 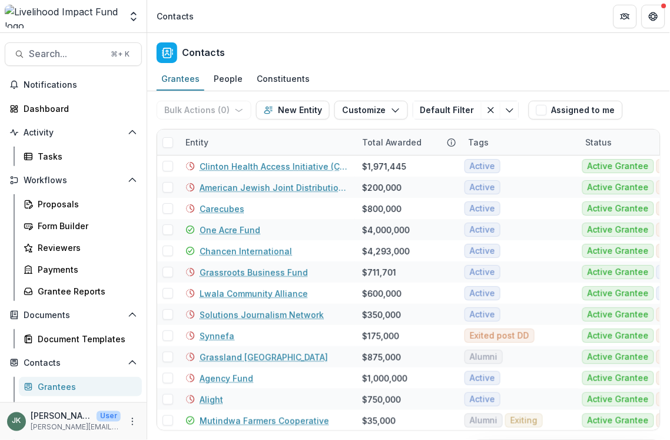 What do you see at coordinates (226, 378) in the screenshot?
I see `a: Agency Fund` at bounding box center [226, 378].